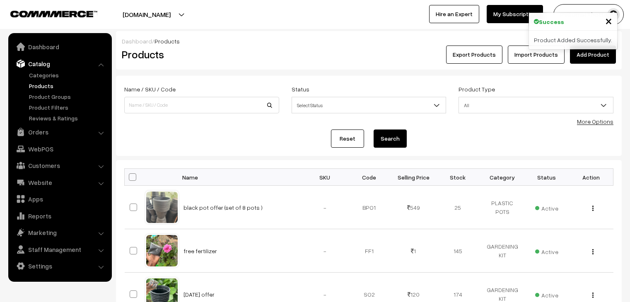  Describe the element at coordinates (60, 166) in the screenshot. I see `a: Customers` at that location.